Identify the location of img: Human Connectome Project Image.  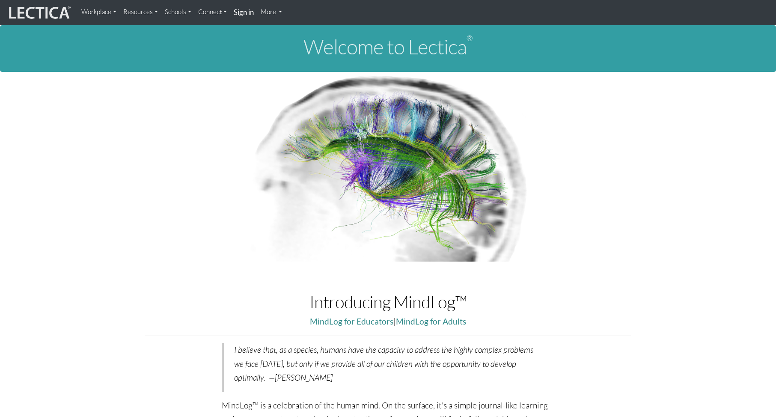
(388, 167).